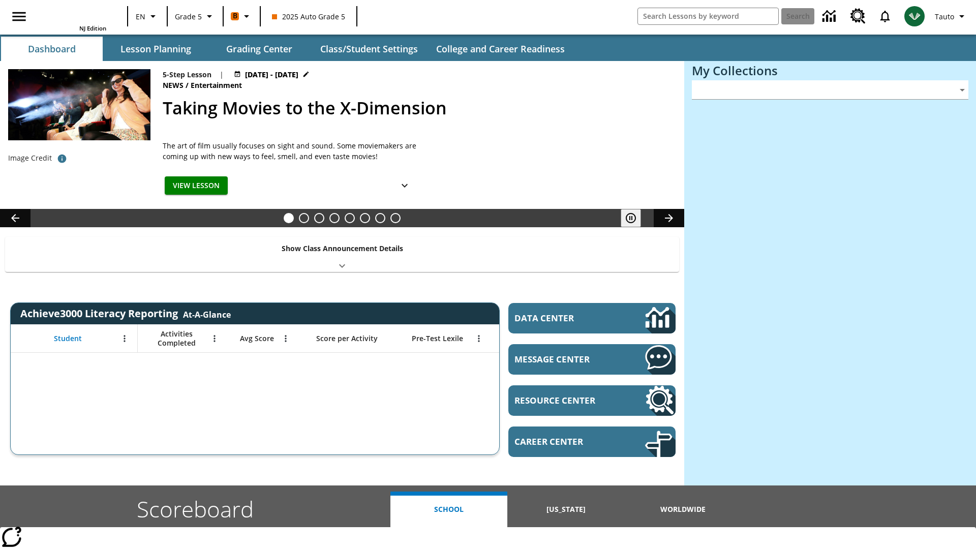 This screenshot has height=549, width=976. I want to click on button: Slide 6 Career Lesson, so click(365, 218).